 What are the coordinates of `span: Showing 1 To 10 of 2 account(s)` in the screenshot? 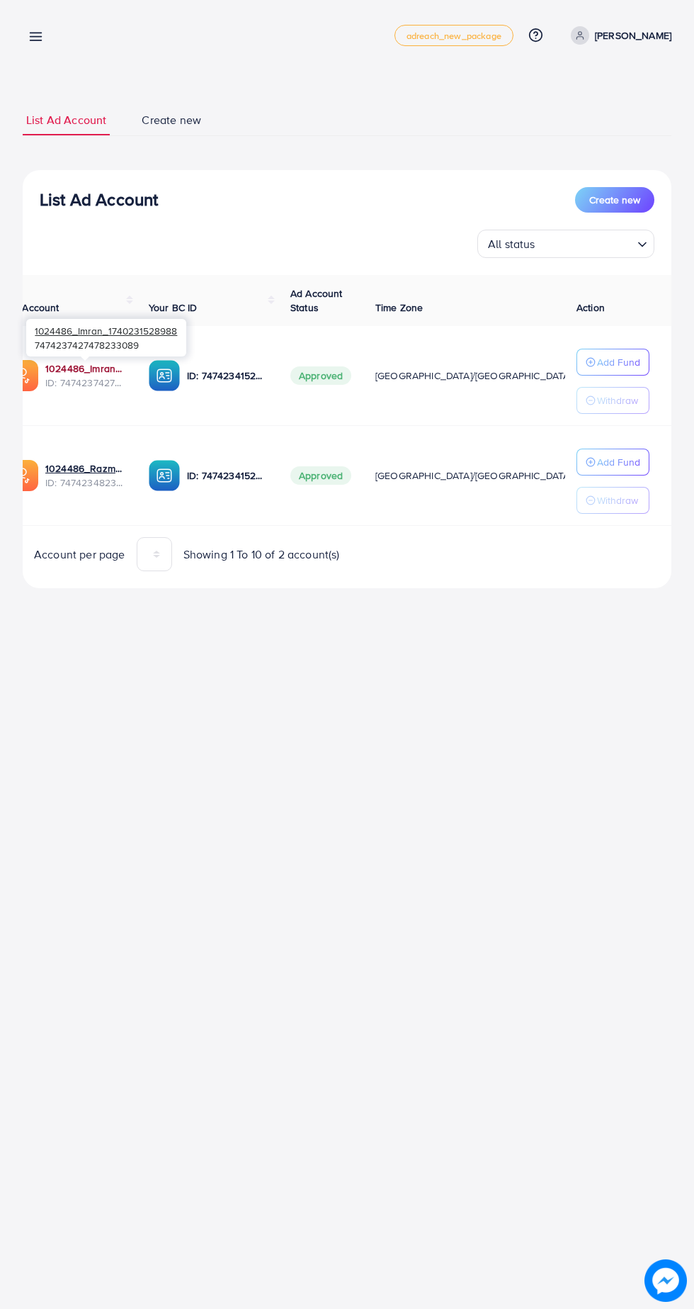 It's located at (261, 554).